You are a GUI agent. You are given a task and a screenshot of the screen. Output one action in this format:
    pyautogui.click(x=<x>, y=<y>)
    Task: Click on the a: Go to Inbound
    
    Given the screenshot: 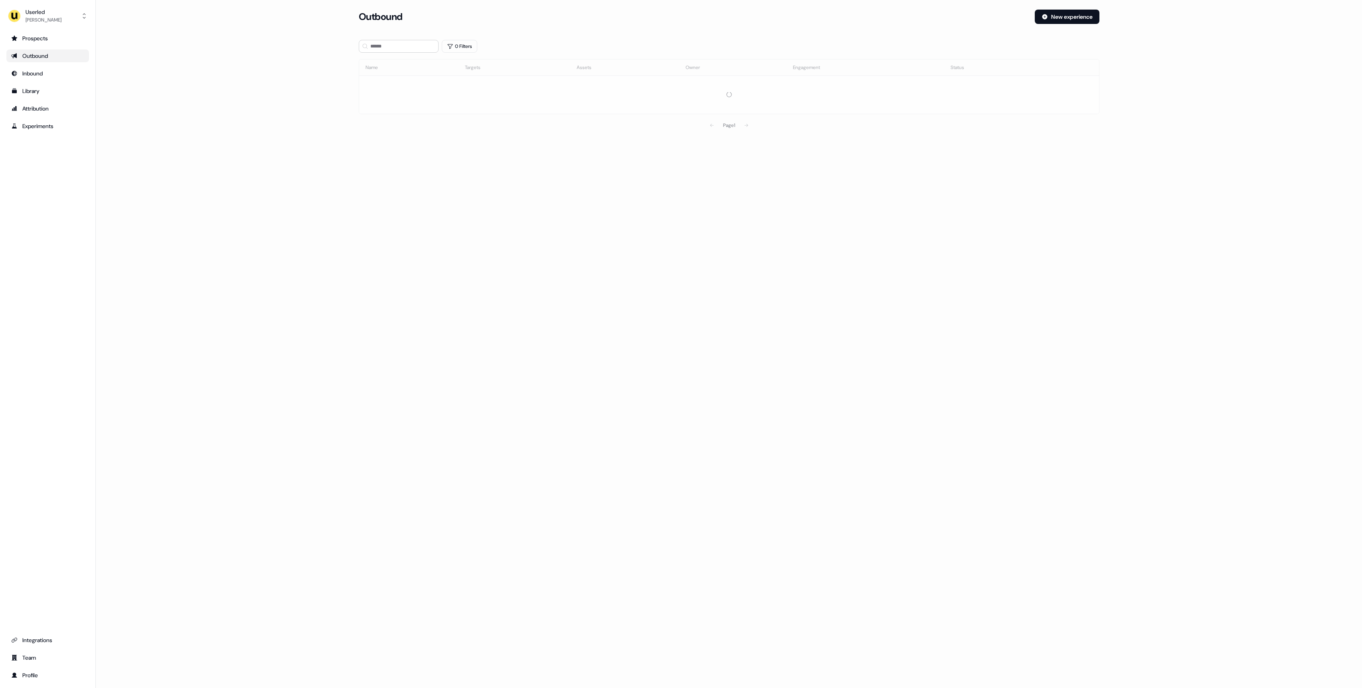 What is the action you would take?
    pyautogui.click(x=48, y=73)
    